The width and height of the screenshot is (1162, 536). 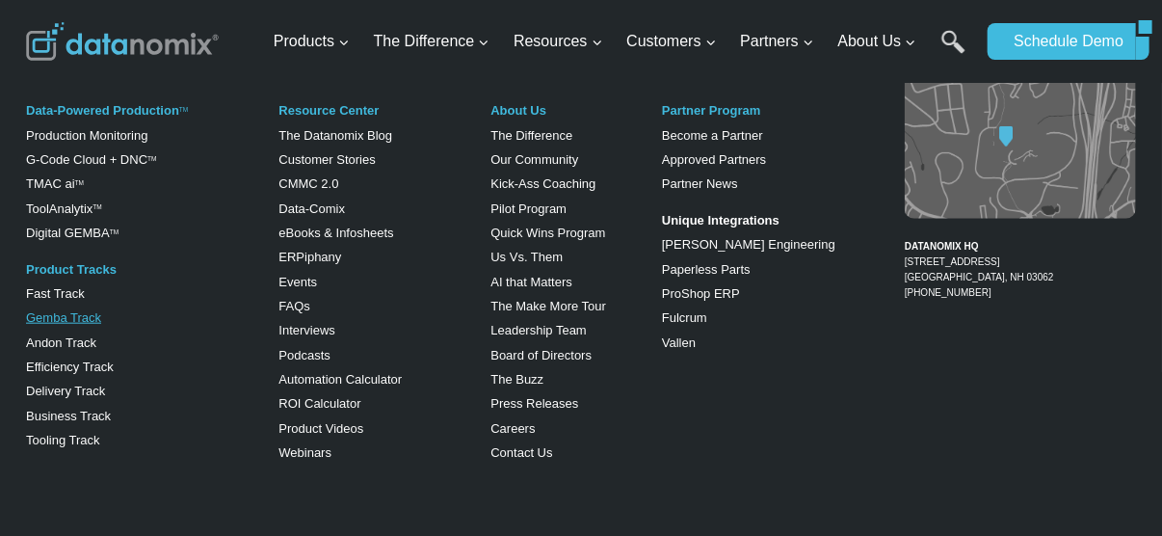 What do you see at coordinates (319, 403) in the screenshot?
I see `a: ROI Calculator` at bounding box center [319, 403].